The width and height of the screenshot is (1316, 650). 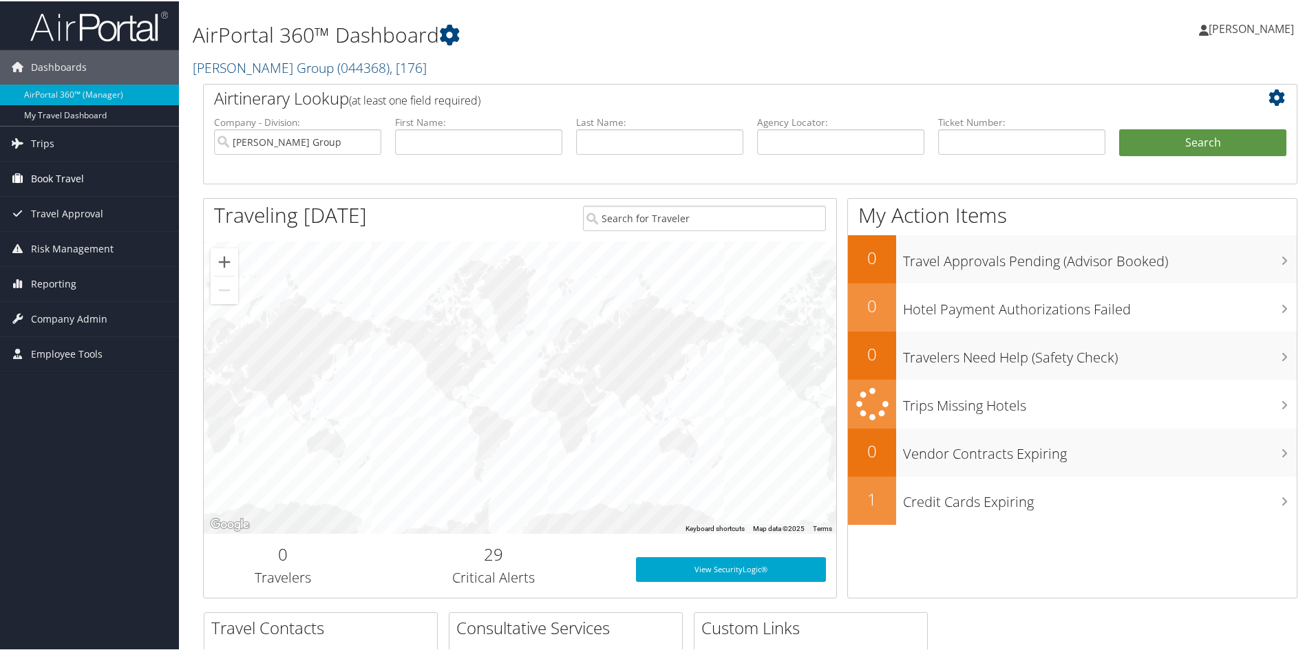 I want to click on h2: Custom Links, so click(x=814, y=627).